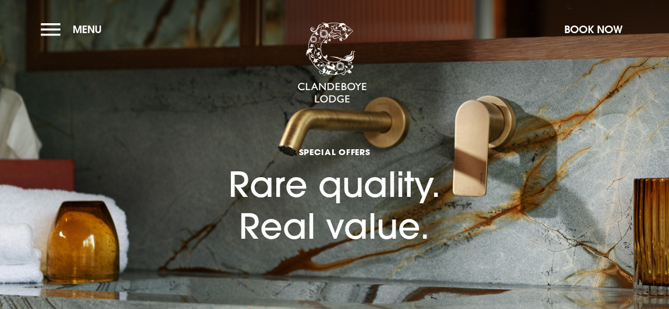  I want to click on span: Menu, so click(87, 29).